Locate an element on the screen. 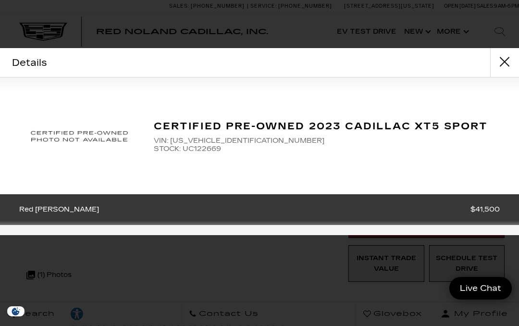 The width and height of the screenshot is (519, 326). span: Live Chat is located at coordinates (480, 288).